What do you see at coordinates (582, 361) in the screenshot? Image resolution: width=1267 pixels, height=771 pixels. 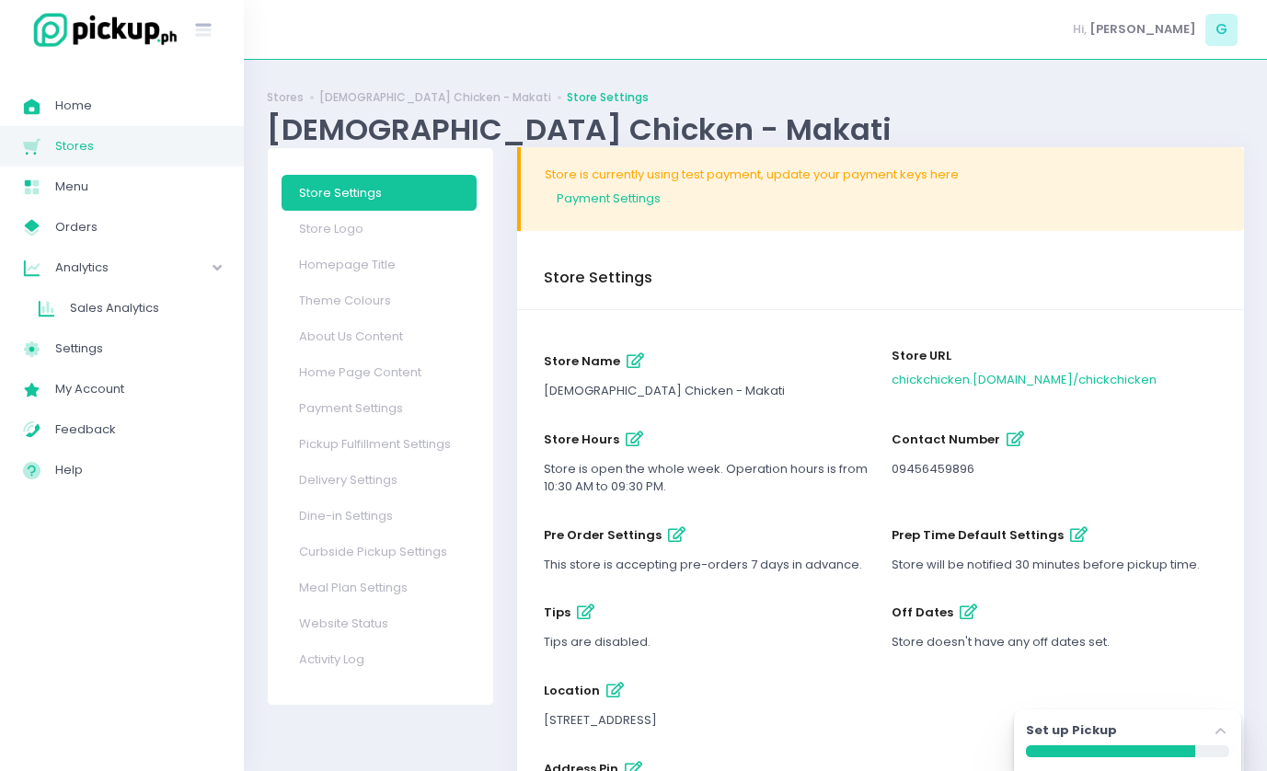 I see `span: store name` at bounding box center [582, 361].